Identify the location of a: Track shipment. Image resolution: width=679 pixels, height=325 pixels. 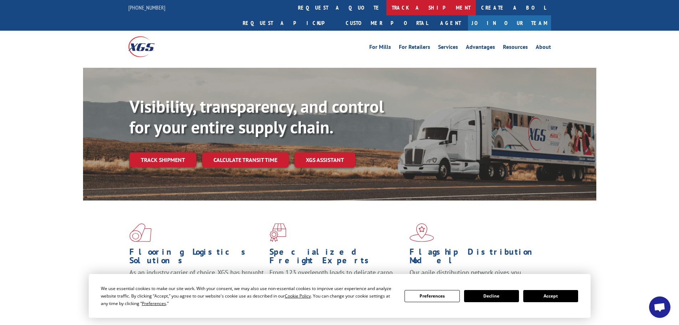
(163, 160).